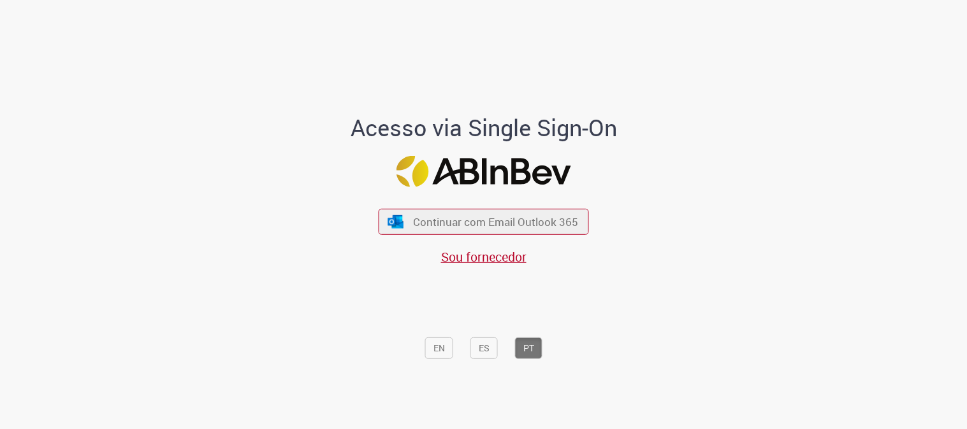 The image size is (967, 429). I want to click on button: ícone Azure/Microsoft 360 Continuar com Email Outlook 365, so click(484, 222).